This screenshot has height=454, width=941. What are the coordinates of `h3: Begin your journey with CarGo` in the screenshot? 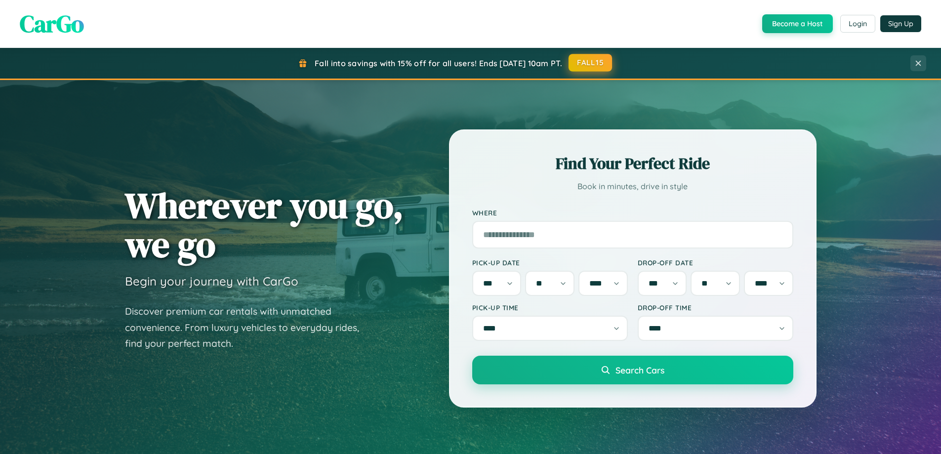 It's located at (211, 281).